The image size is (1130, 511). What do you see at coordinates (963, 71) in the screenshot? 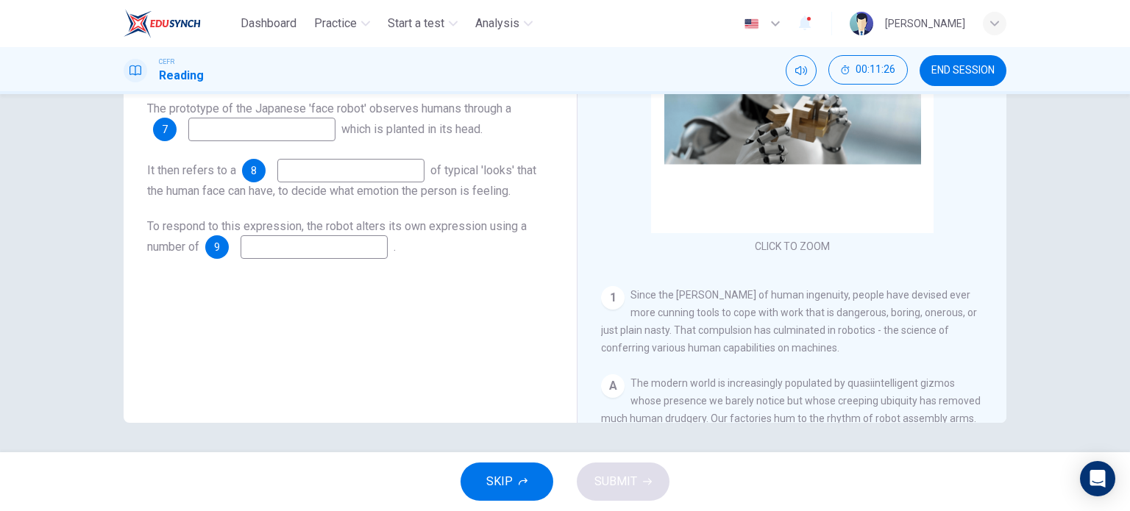
I see `button: END SESSION` at bounding box center [963, 71].